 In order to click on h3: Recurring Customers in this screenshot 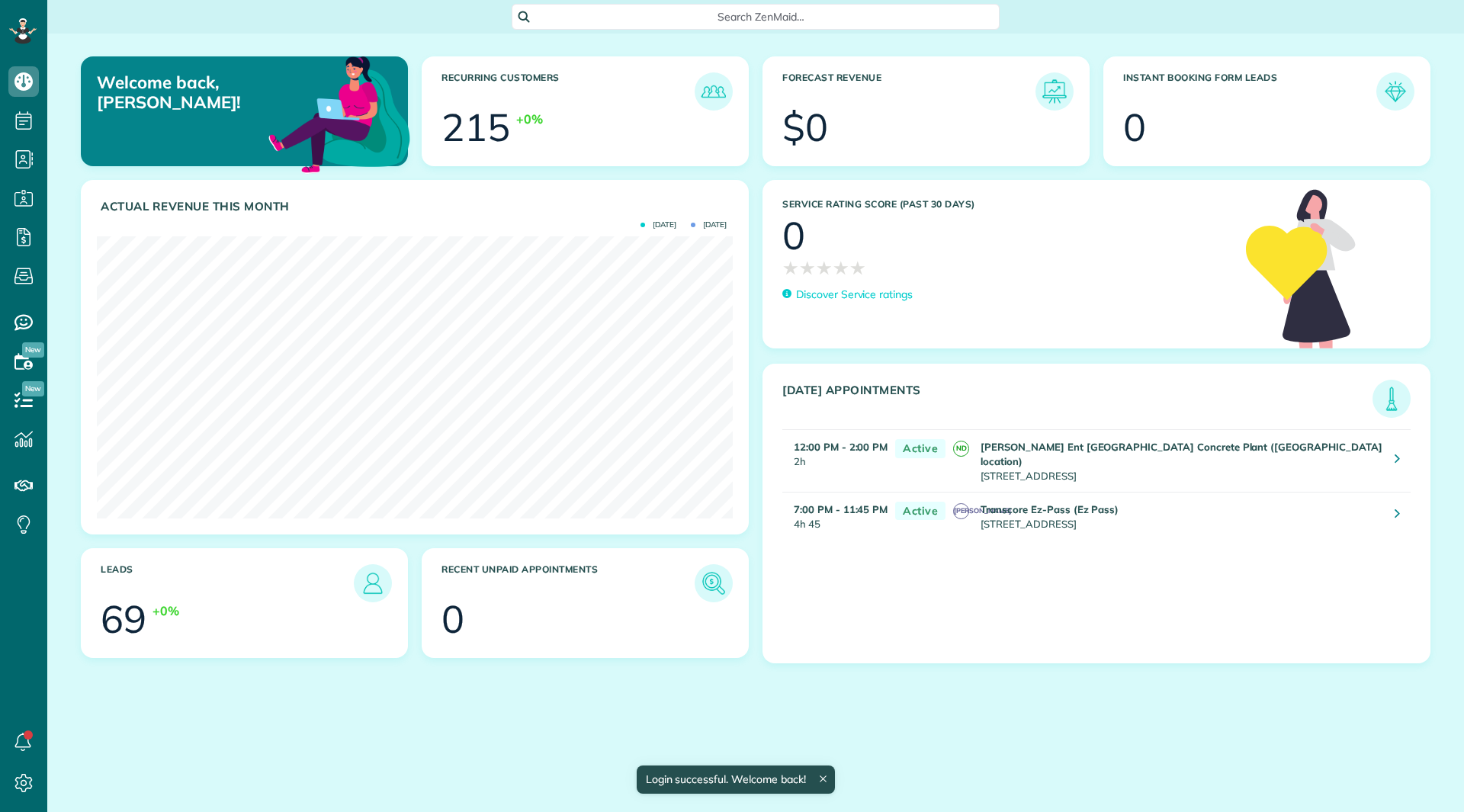, I will do `click(568, 92)`.